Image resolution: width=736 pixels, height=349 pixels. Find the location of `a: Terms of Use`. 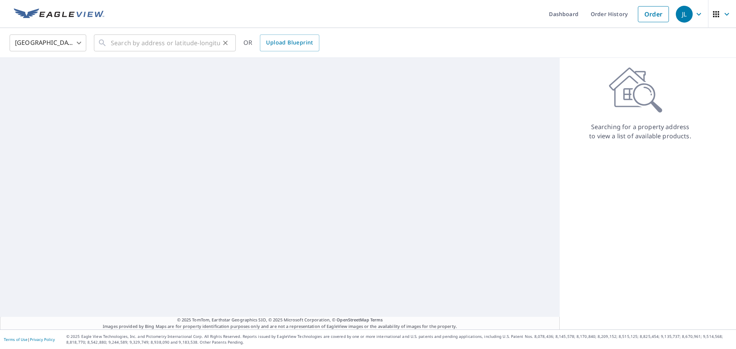

a: Terms of Use is located at coordinates (16, 339).